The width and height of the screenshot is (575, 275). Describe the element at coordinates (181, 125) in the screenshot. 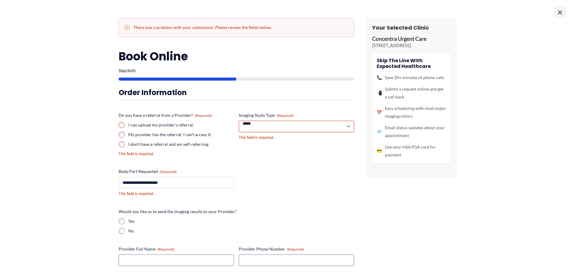

I see `label: I can upload my provider's referral.` at that location.